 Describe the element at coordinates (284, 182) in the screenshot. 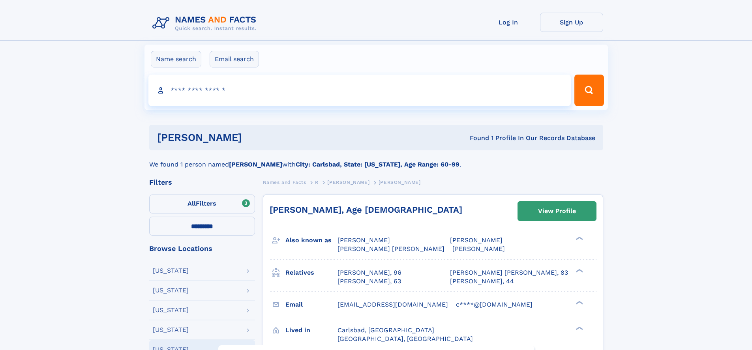

I see `a: Names and Facts` at that location.